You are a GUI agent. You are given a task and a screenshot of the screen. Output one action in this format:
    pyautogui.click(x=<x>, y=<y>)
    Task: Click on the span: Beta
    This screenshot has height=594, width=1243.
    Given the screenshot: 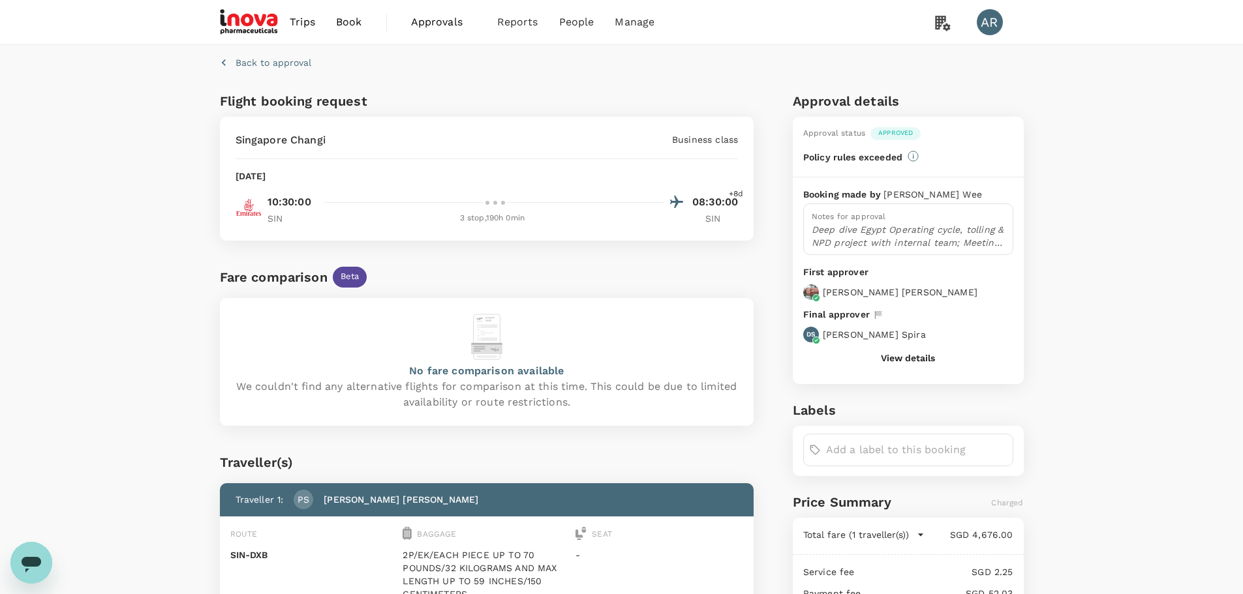 What is the action you would take?
    pyautogui.click(x=350, y=277)
    